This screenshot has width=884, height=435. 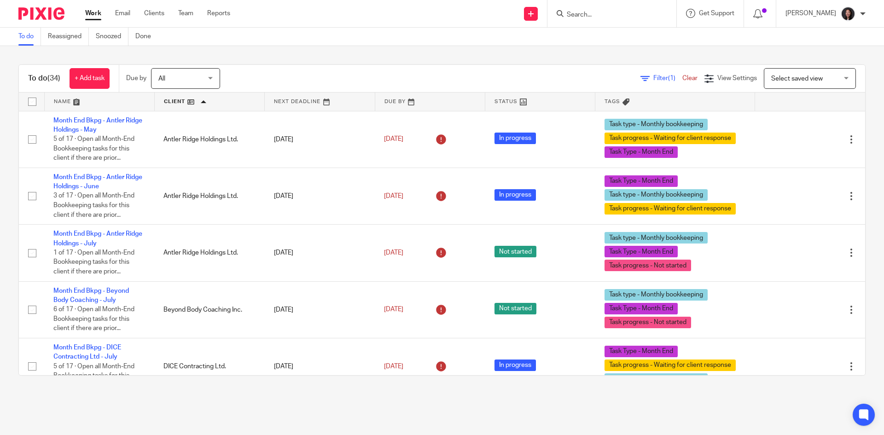 I want to click on span: Get Support, so click(x=717, y=13).